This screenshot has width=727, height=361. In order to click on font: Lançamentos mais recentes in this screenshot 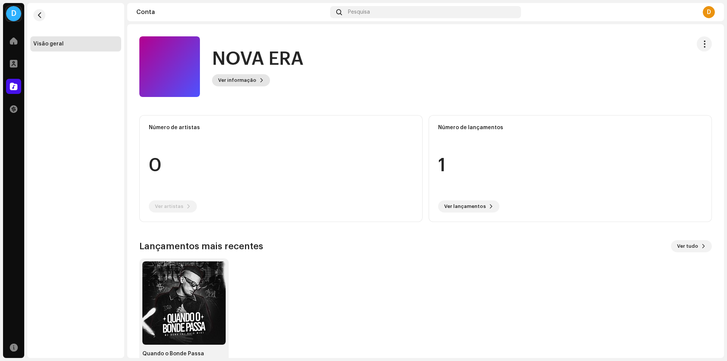, I will do `click(201, 246)`.